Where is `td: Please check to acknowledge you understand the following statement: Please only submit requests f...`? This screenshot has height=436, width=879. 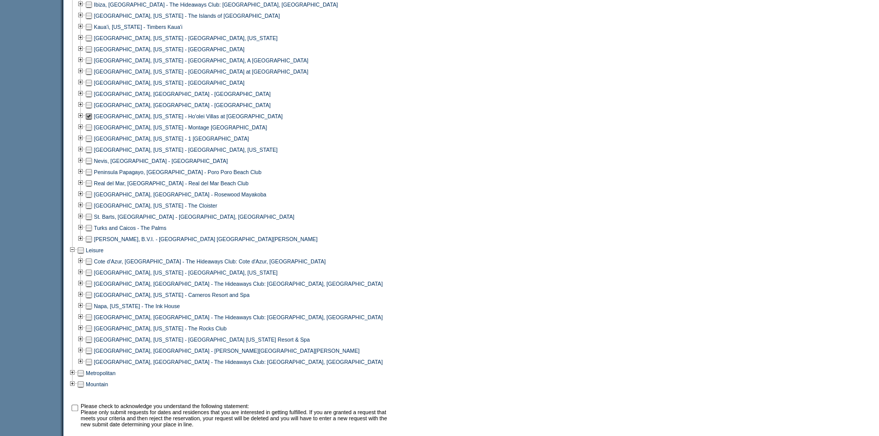
td: Please check to acknowledge you understand the following statement: Please only submit requests f... is located at coordinates (235, 415).